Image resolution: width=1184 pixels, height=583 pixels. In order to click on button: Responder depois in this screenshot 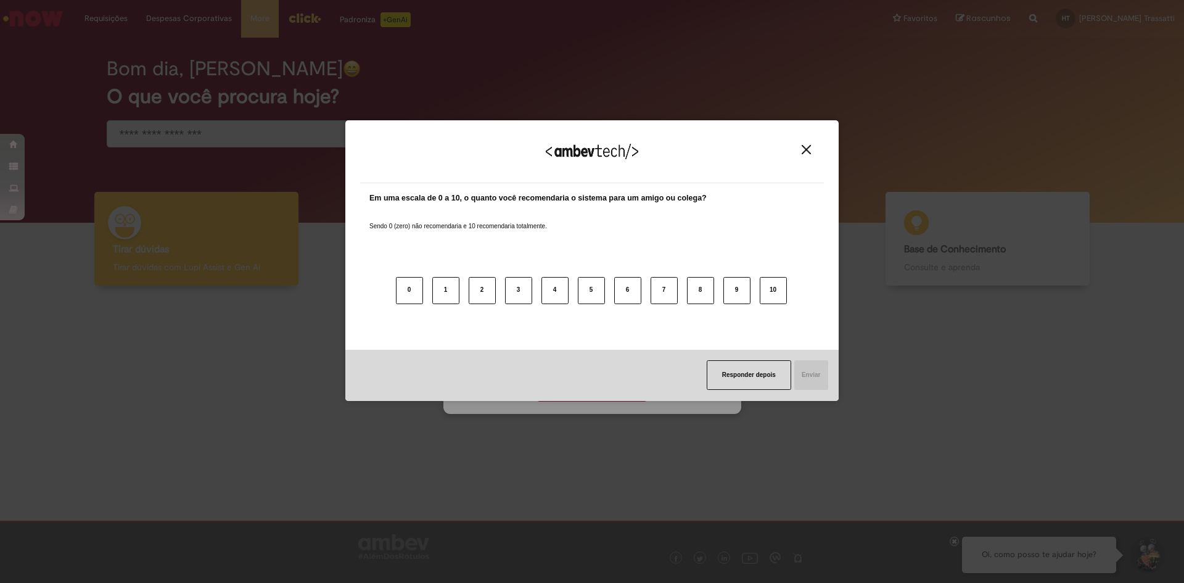, I will do `click(748, 375)`.